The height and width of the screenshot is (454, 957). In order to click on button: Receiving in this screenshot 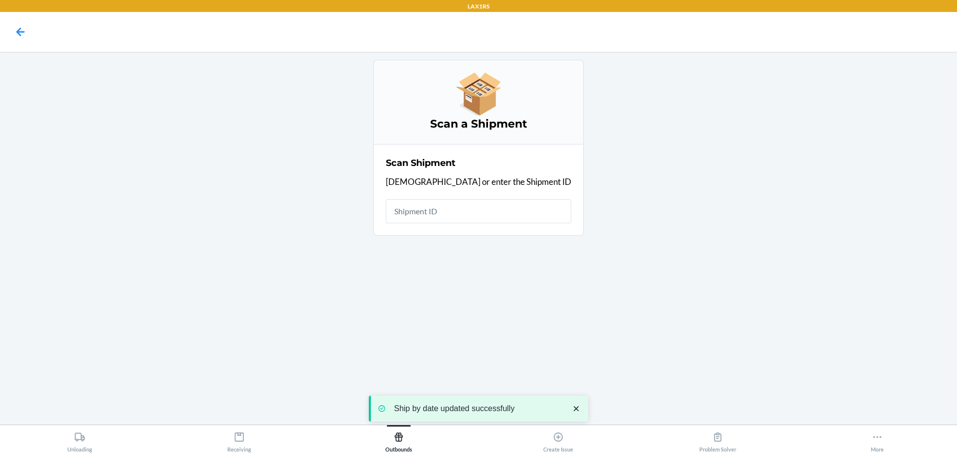, I will do `click(239, 439)`.